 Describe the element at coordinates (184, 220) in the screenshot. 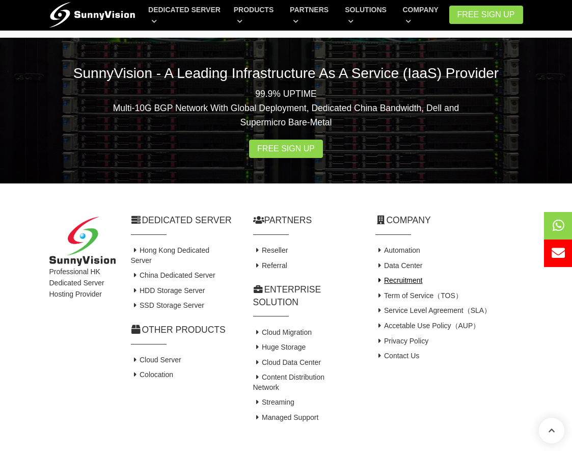

I see `h2: Dedicated Server` at that location.